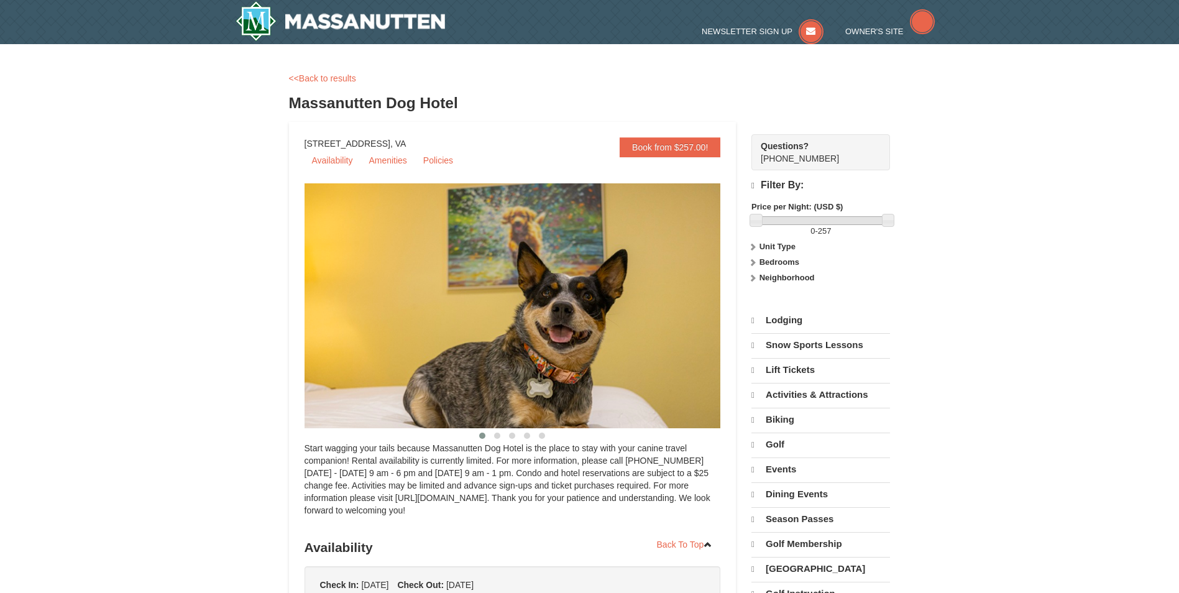 The height and width of the screenshot is (593, 1179). Describe the element at coordinates (820, 185) in the screenshot. I see `h4: Filter By:` at that location.